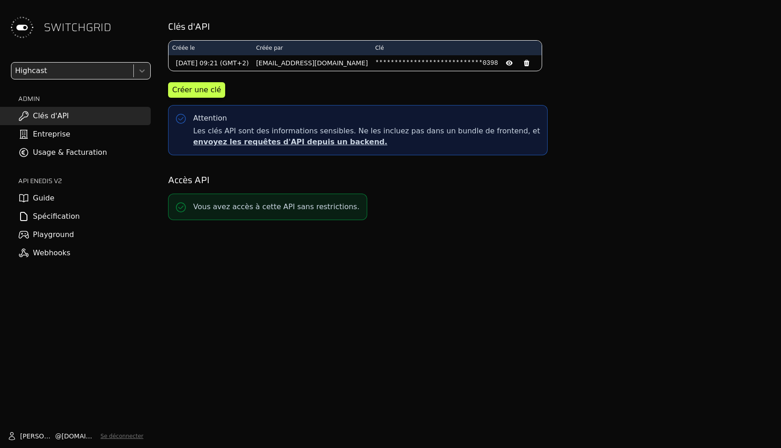 This screenshot has height=448, width=781. Describe the element at coordinates (276, 207) in the screenshot. I see `p: Vous avez accès à cette API sans restrictions.` at that location.